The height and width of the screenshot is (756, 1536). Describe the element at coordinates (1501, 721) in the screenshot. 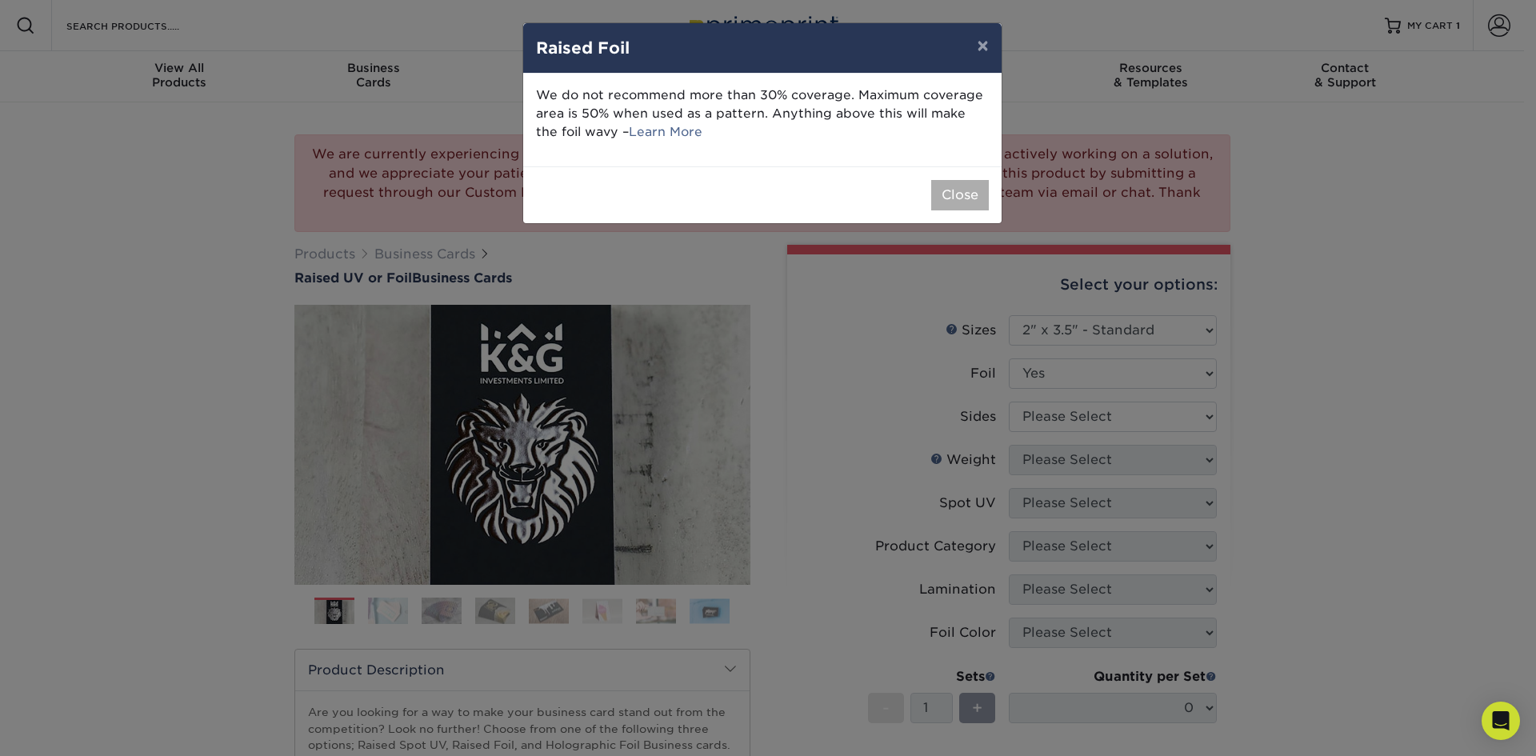

I see `div: Open Intercom Messenger` at that location.